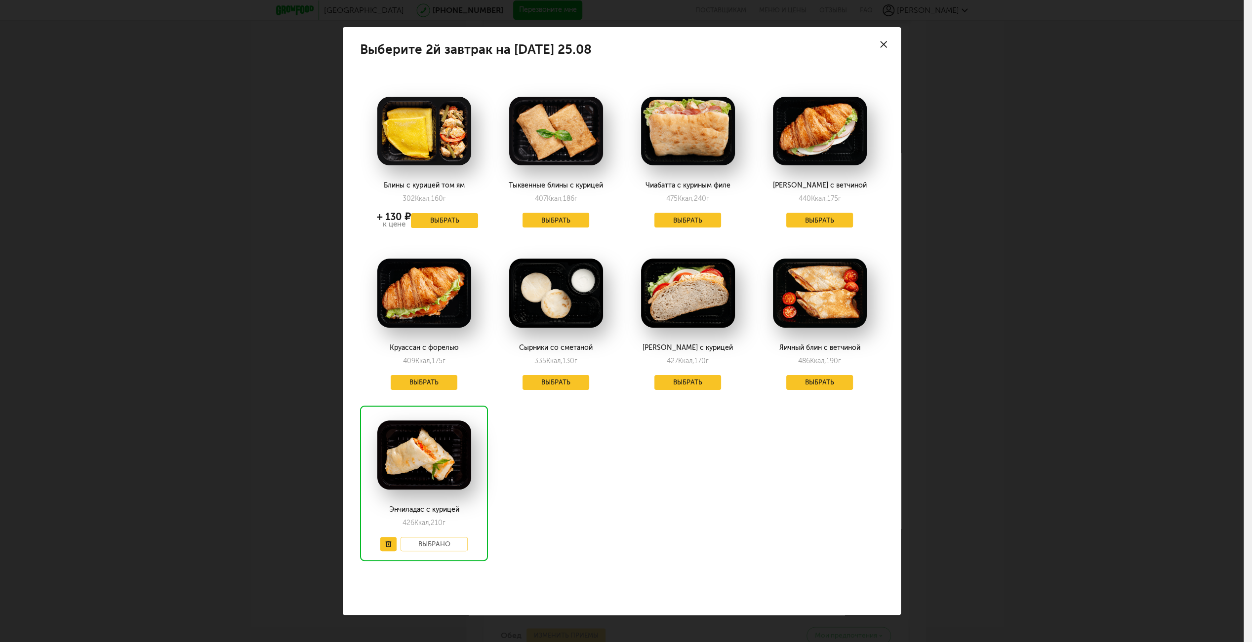  What do you see at coordinates (424, 348) in the screenshot?
I see `div: Круассан с форелью` at bounding box center [424, 348].